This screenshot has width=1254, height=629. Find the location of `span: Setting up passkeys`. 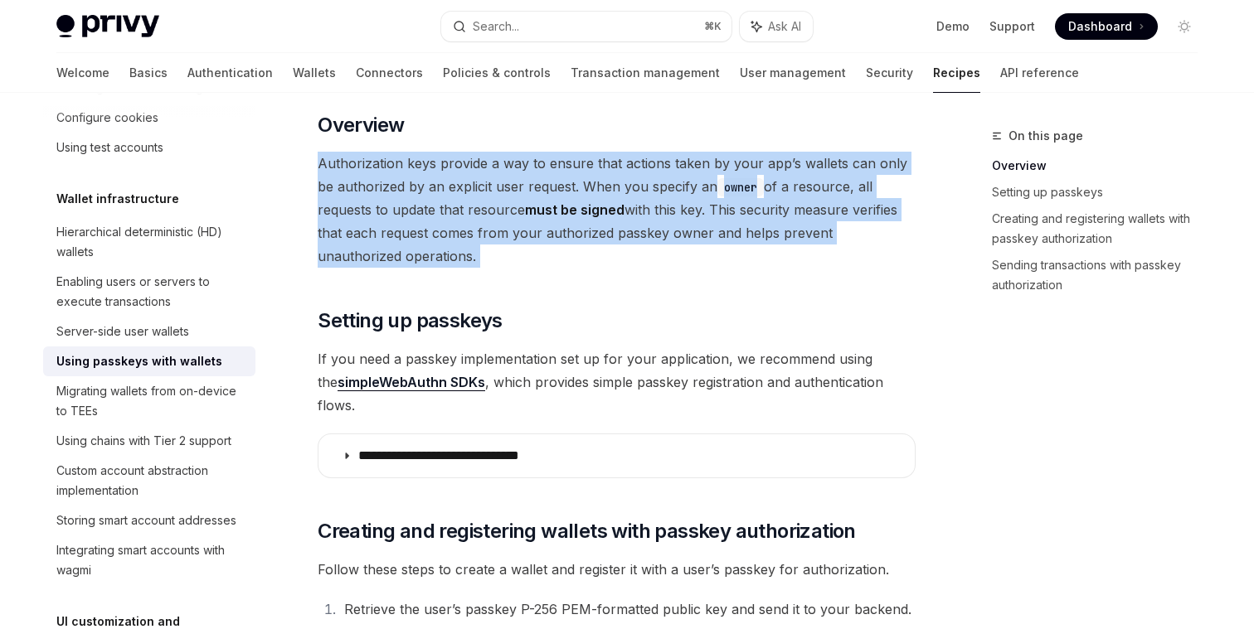

span: Setting up passkeys is located at coordinates (410, 321).